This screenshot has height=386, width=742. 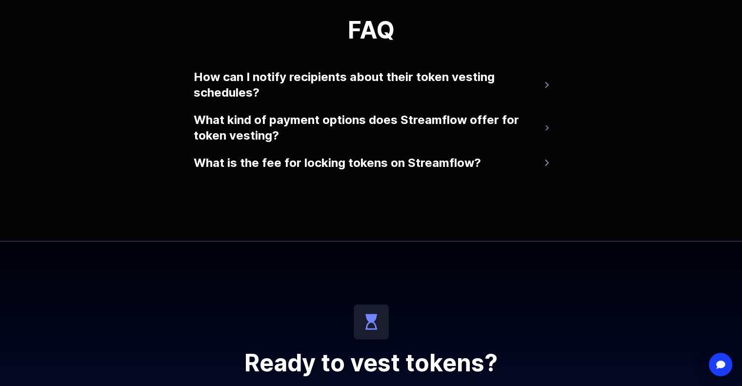 What do you see at coordinates (371, 30) in the screenshot?
I see `h3: FAQ` at bounding box center [371, 30].